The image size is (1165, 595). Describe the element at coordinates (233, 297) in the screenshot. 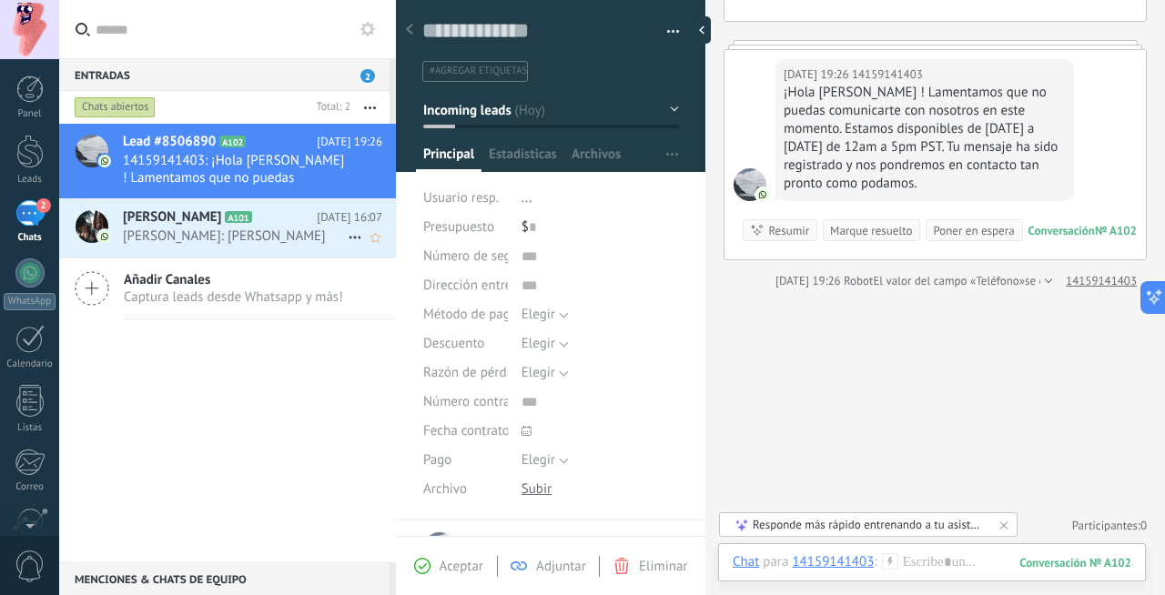

I see `span: Captura leads desde Whatsapp y más!` at that location.